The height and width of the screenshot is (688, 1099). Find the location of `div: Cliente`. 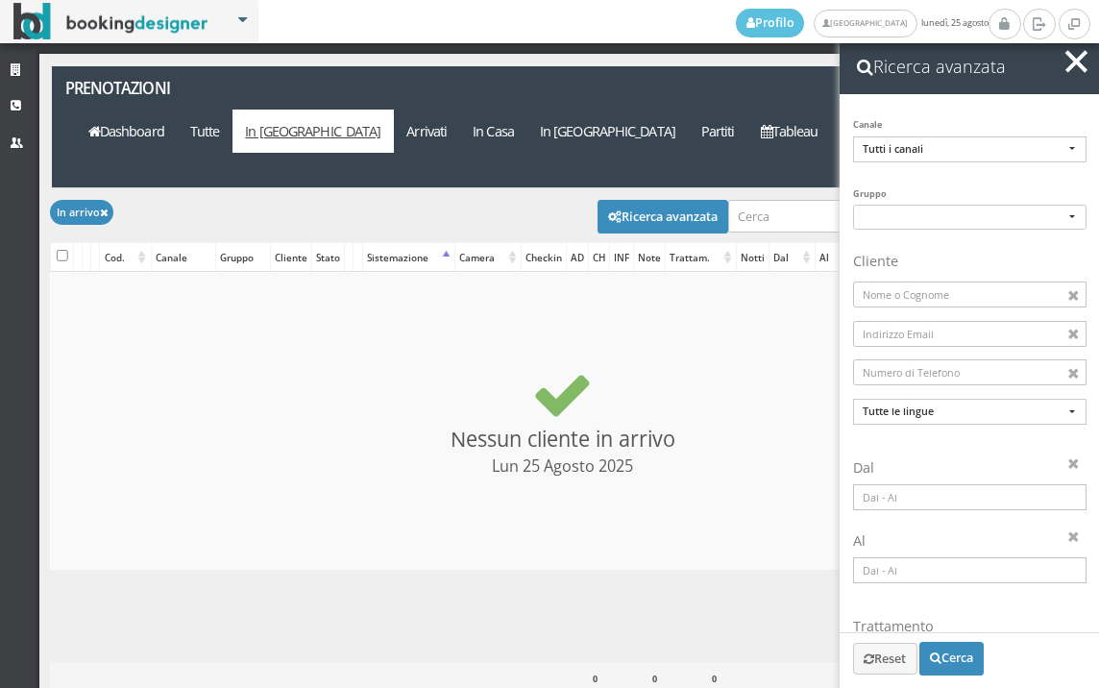

div: Cliente is located at coordinates (291, 257).